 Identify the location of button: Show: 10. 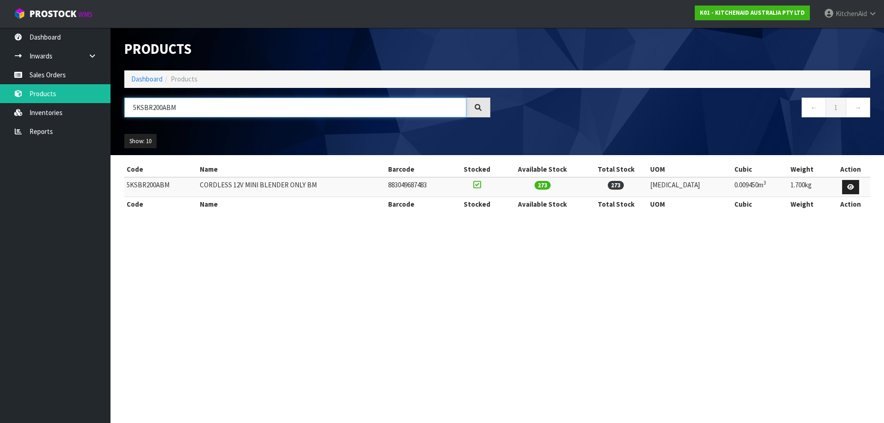
(140, 141).